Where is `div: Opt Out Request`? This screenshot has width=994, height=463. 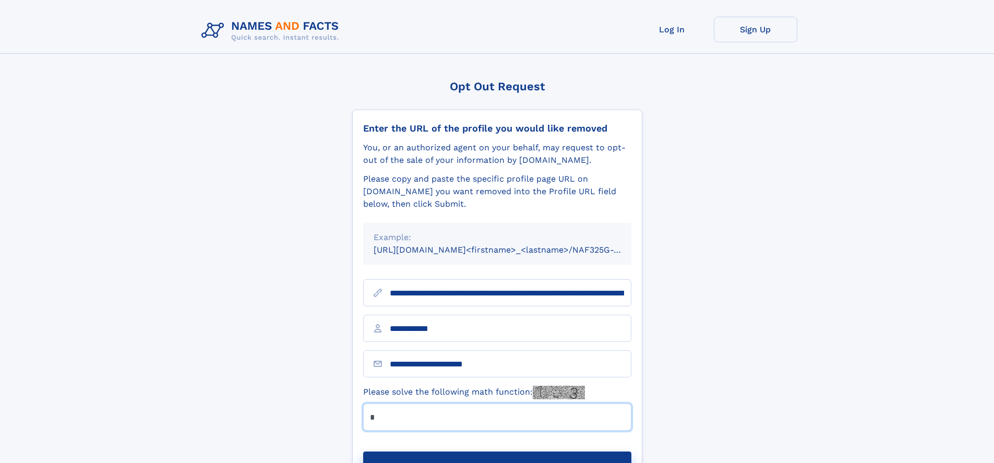
div: Opt Out Request is located at coordinates (497, 86).